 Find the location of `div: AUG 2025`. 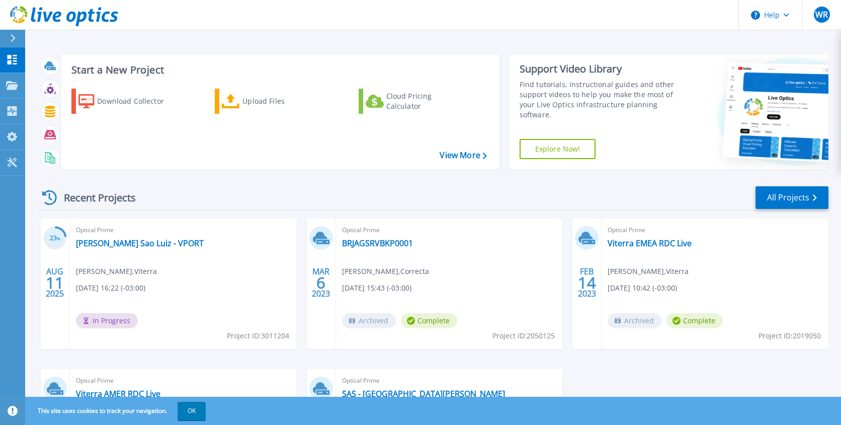

div: AUG 2025 is located at coordinates (55, 282).